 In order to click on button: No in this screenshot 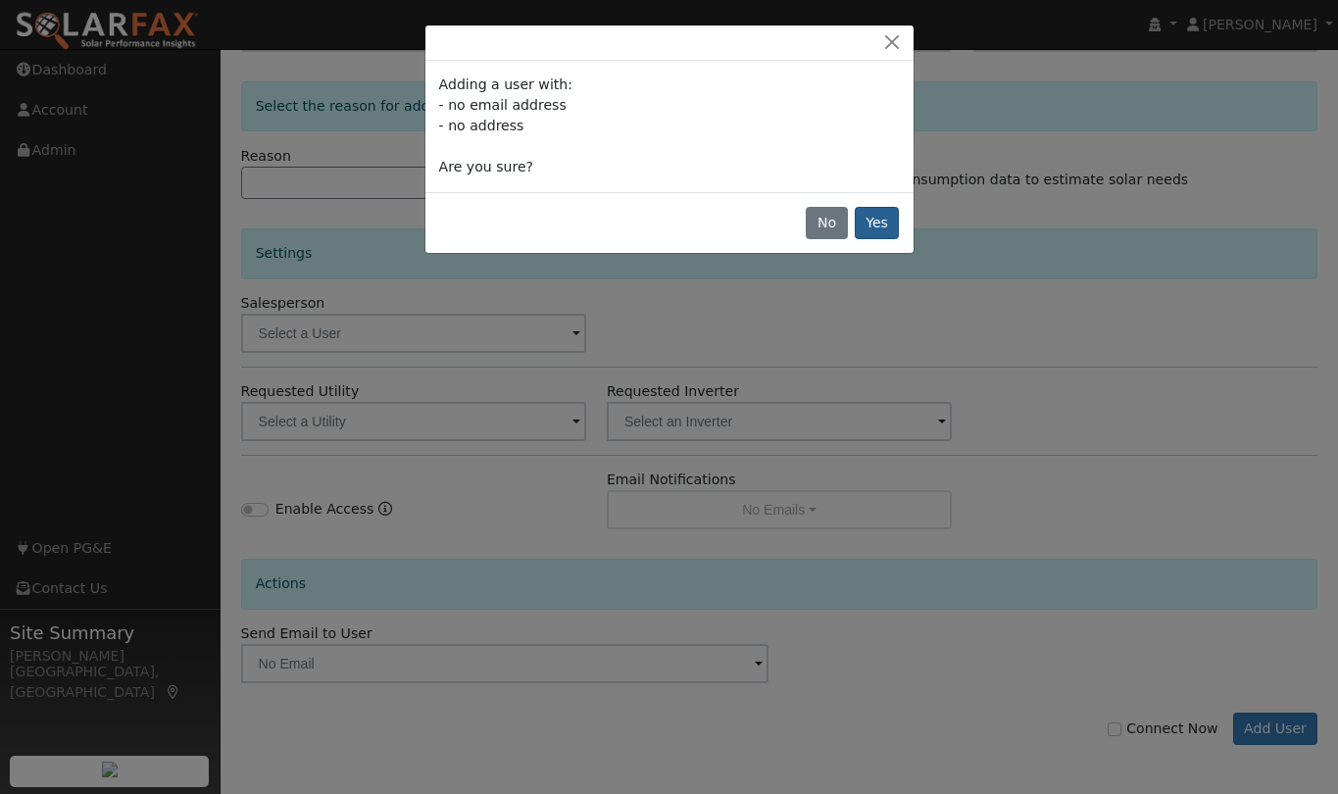, I will do `click(826, 223)`.